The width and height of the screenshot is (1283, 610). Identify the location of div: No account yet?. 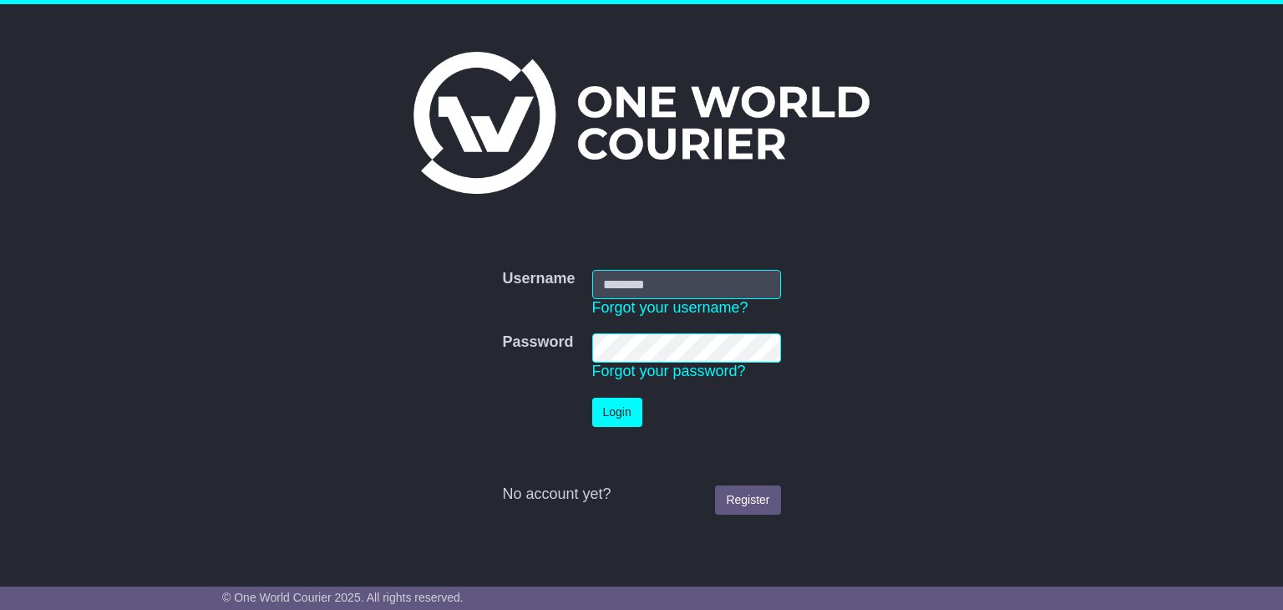
(641, 495).